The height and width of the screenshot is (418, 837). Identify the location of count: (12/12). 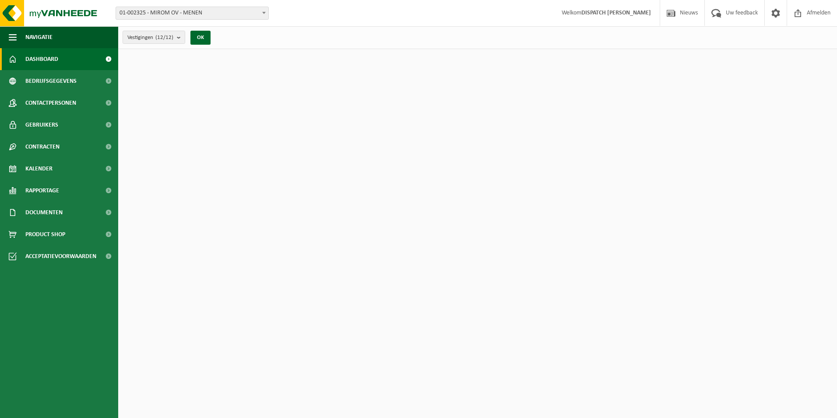
(164, 37).